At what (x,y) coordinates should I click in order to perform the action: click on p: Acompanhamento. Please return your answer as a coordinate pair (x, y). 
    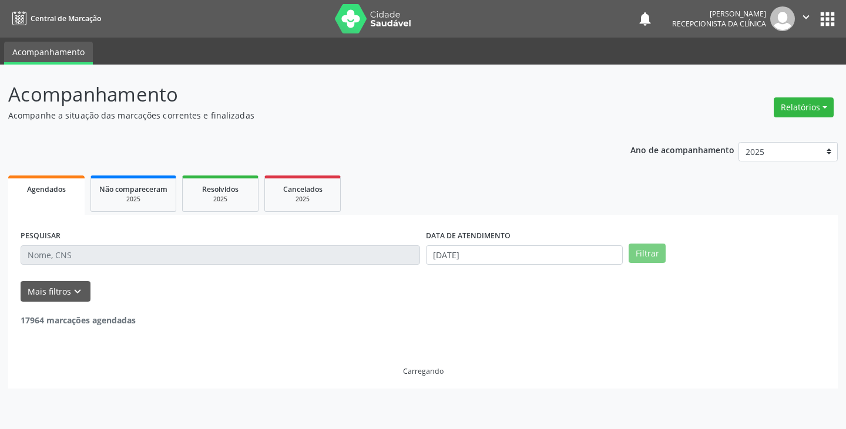
    Looking at the image, I should click on (298, 95).